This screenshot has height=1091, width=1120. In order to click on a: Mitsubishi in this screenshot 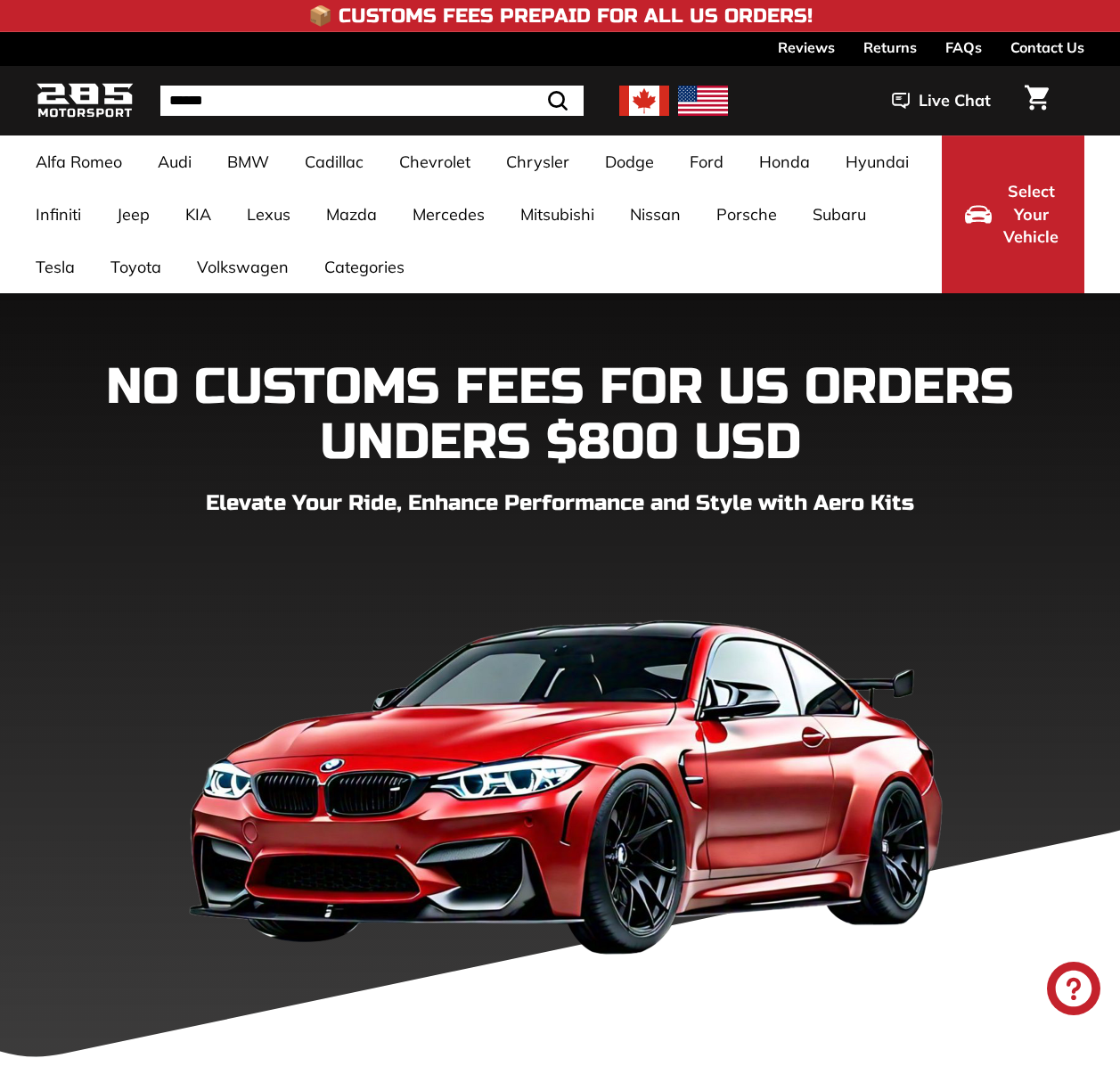, I will do `click(557, 214)`.